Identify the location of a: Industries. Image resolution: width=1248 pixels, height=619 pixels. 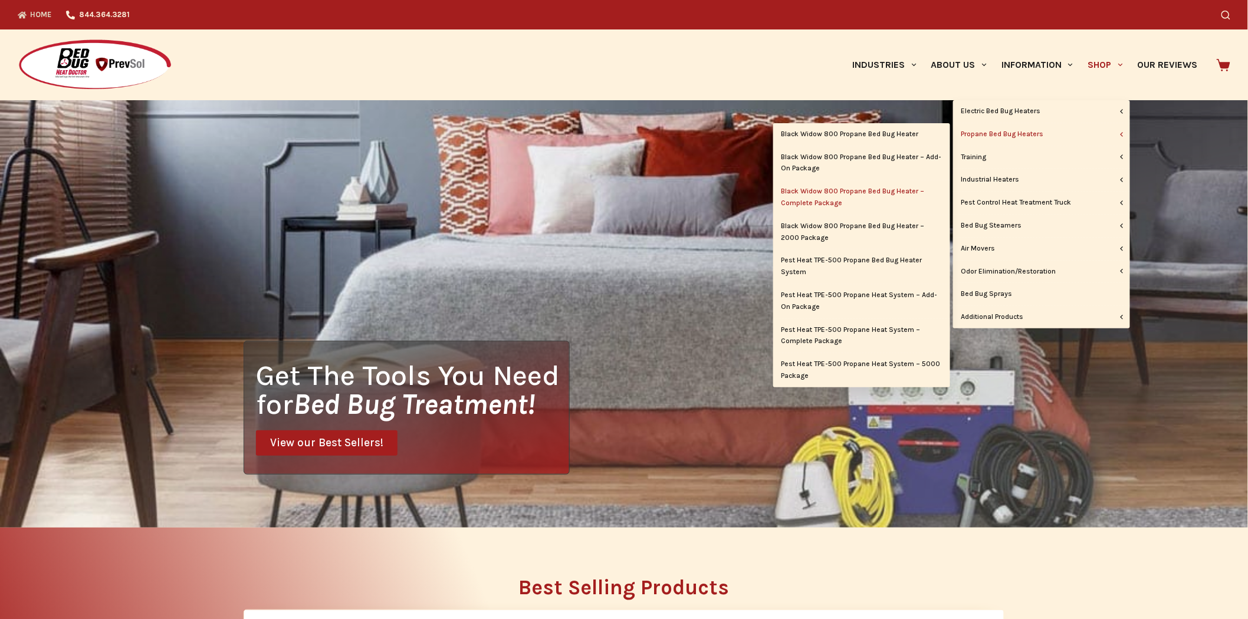
(884, 65).